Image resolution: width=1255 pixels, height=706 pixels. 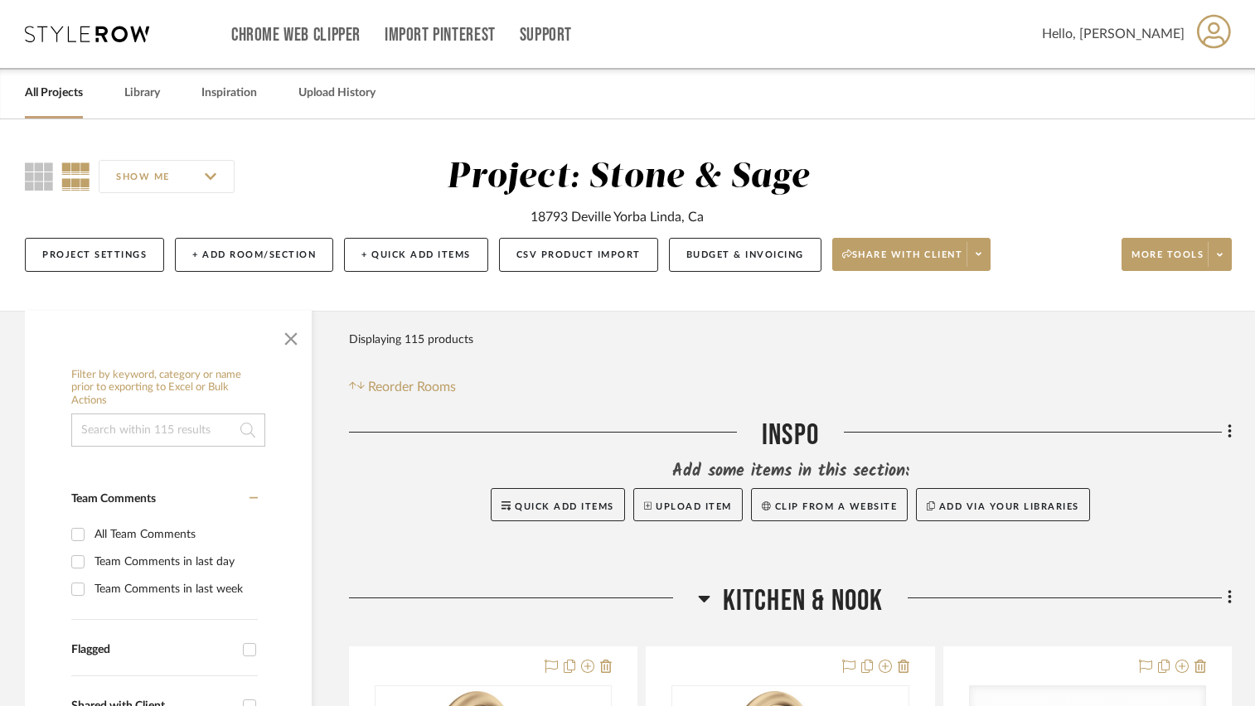 What do you see at coordinates (545, 35) in the screenshot?
I see `a: Support` at bounding box center [545, 35].